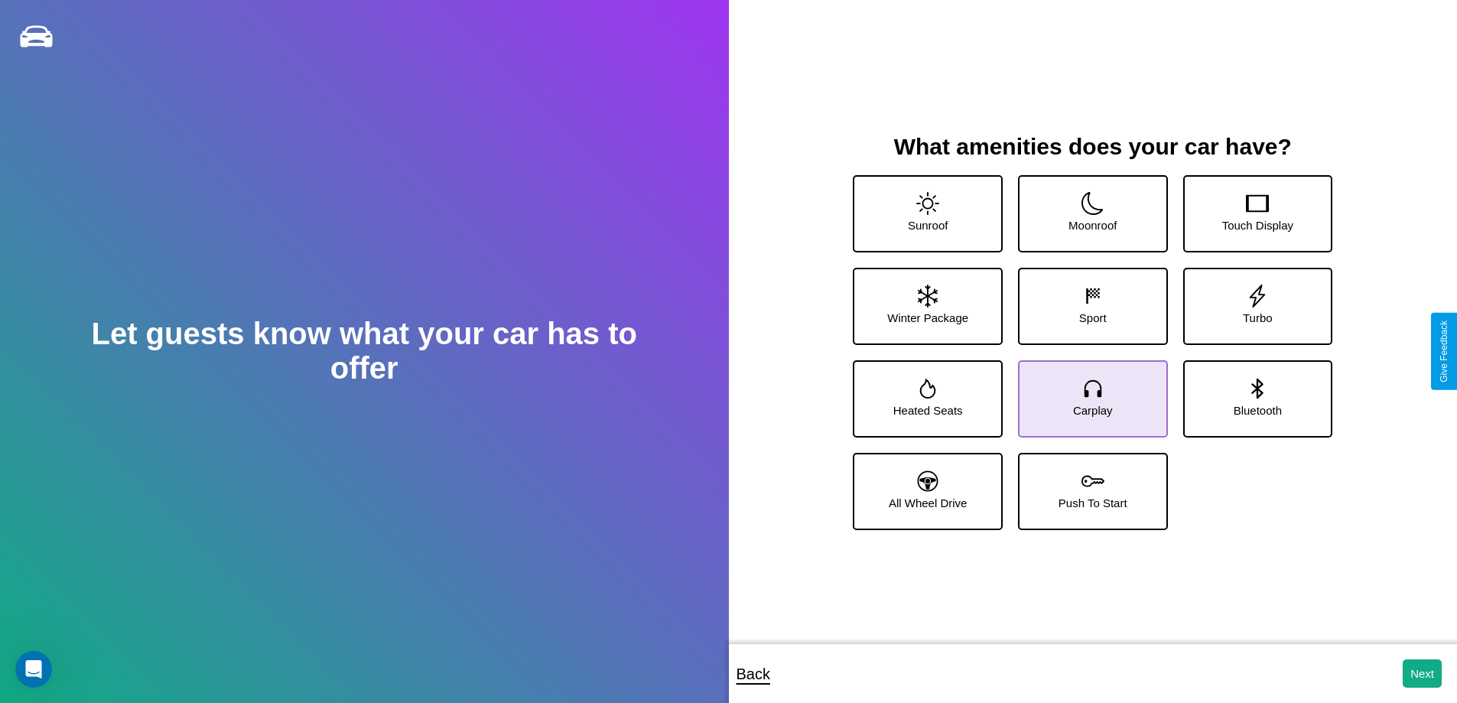 The image size is (1457, 703). What do you see at coordinates (1092, 225) in the screenshot?
I see `p: Moonroof` at bounding box center [1092, 225].